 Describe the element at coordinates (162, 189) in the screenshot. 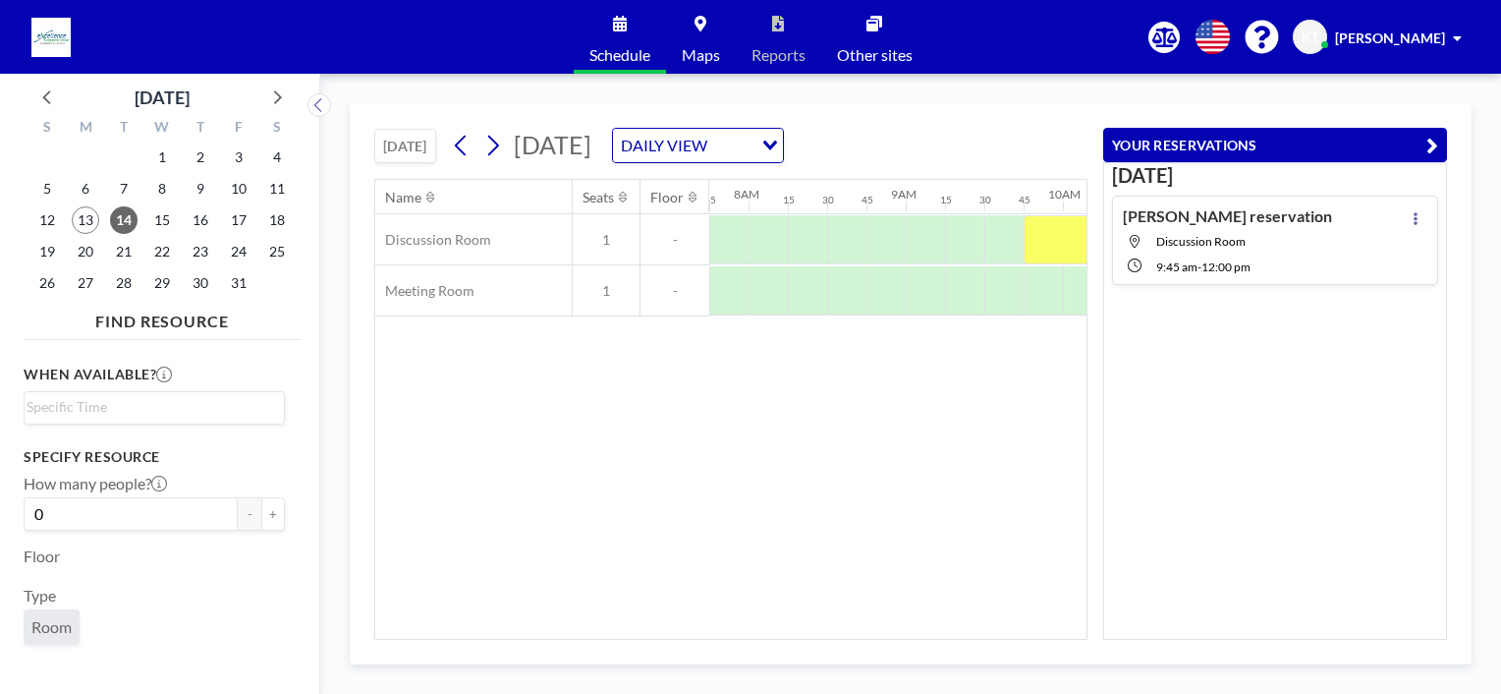

I see `span: Wednesday, October 8, 2025` at that location.